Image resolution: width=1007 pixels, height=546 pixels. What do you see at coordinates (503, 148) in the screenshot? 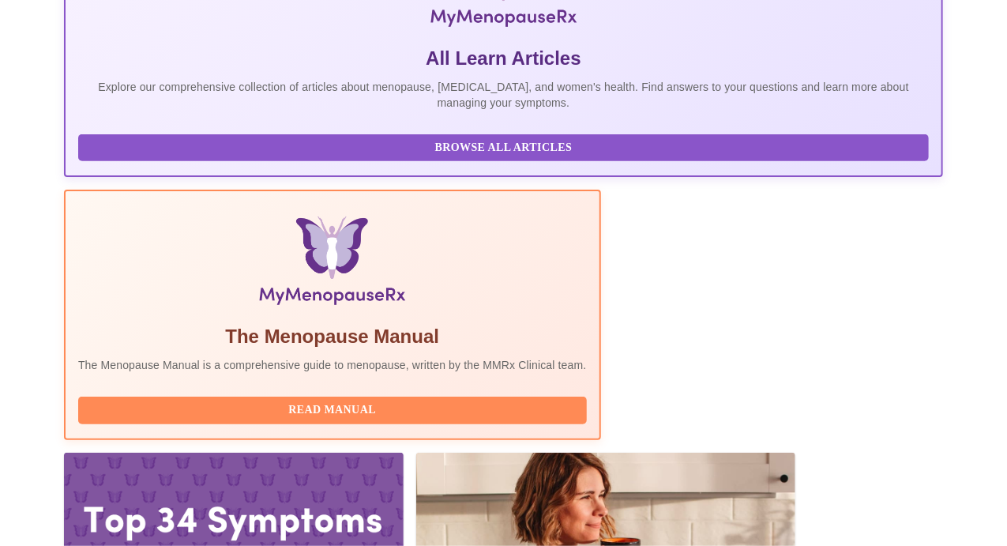
I see `span: Browse All Articles` at bounding box center [503, 148].